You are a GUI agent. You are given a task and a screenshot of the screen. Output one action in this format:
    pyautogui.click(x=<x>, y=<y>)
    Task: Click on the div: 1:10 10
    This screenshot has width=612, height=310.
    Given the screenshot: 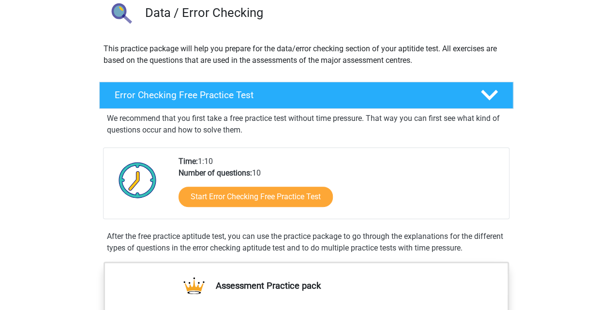 What is the action you would take?
    pyautogui.click(x=340, y=187)
    